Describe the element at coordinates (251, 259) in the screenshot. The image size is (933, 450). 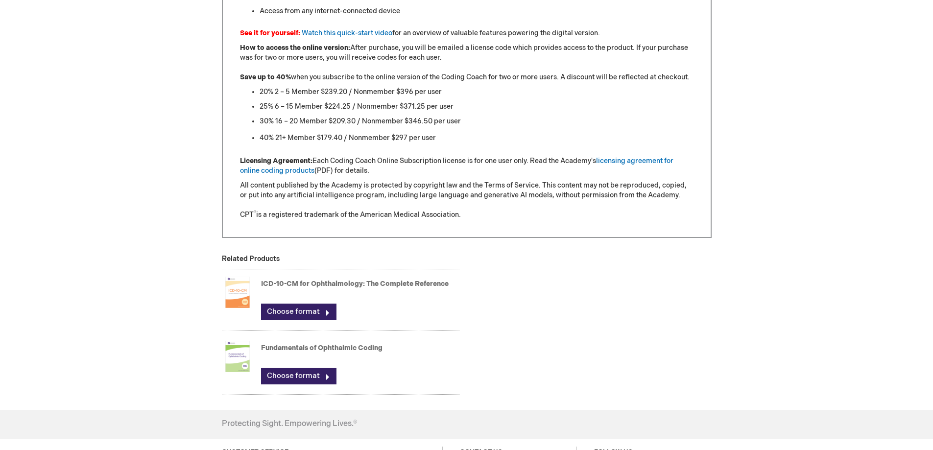
I see `strong: Related Products` at that location.